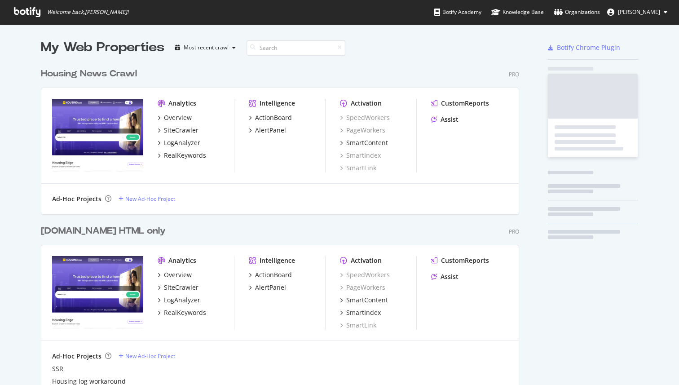 The height and width of the screenshot is (385, 679). What do you see at coordinates (457, 12) in the screenshot?
I see `div: Botify Academy` at bounding box center [457, 12].